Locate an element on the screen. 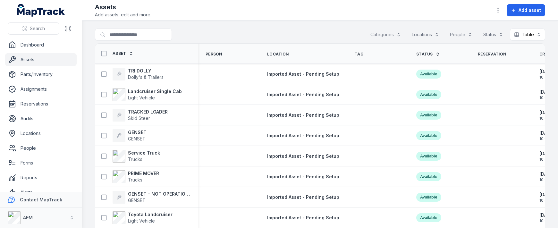 This screenshot has width=558, height=228. span: Search is located at coordinates (37, 29).